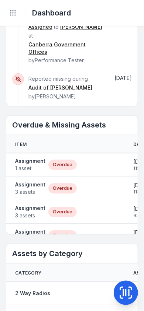 The image size is (144, 311). I want to click on strong: 2 Way Radios, so click(32, 293).